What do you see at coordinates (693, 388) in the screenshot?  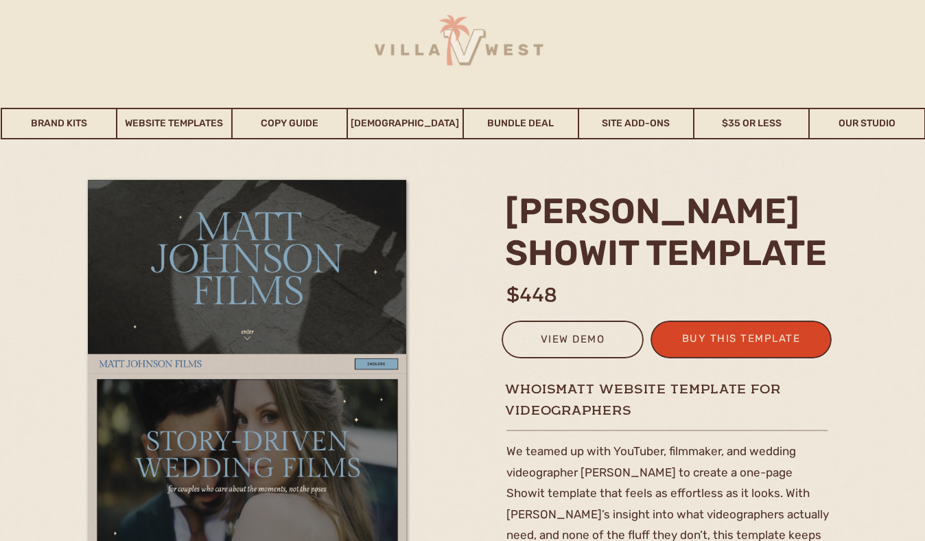 I see `h1: whoismatt website template for videographers` at bounding box center [693, 388].